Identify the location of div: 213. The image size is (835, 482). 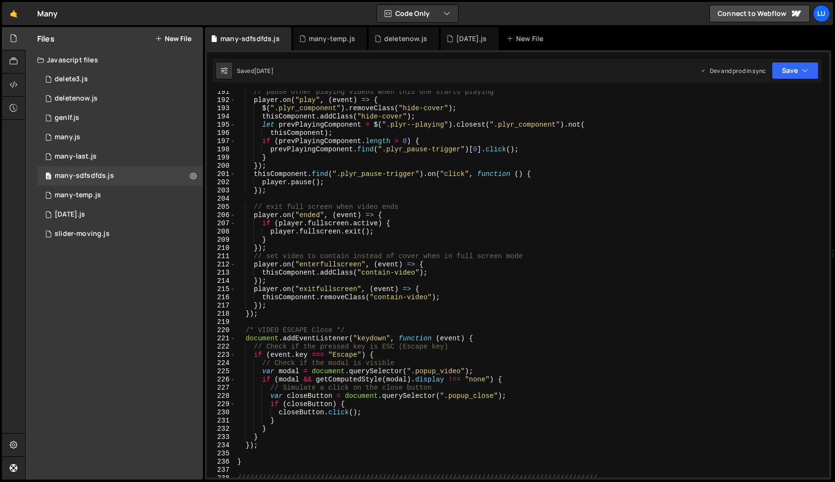
(221, 272).